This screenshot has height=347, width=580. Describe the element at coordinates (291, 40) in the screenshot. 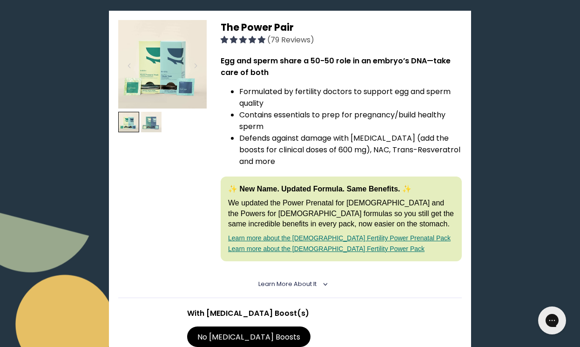

I see `span: (79 Reviews)` at that location.